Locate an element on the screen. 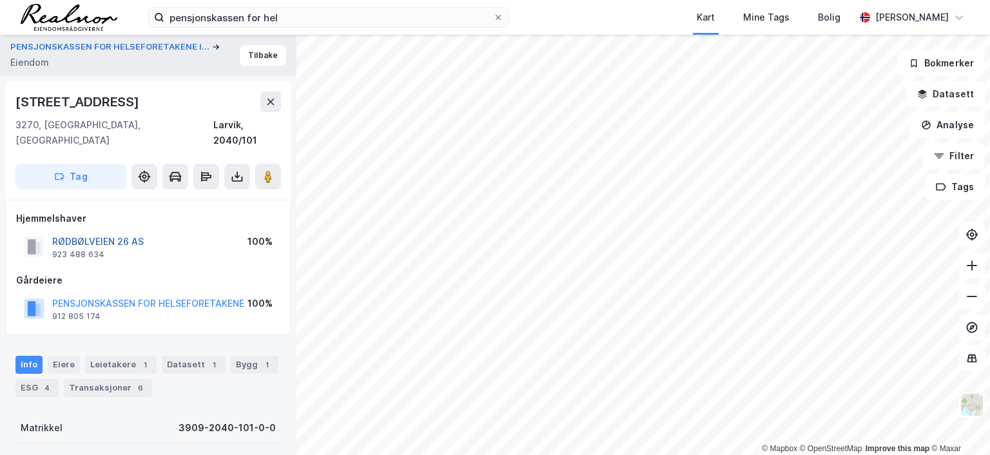 Image resolution: width=990 pixels, height=455 pixels. div: 923 488 634 is located at coordinates (78, 255).